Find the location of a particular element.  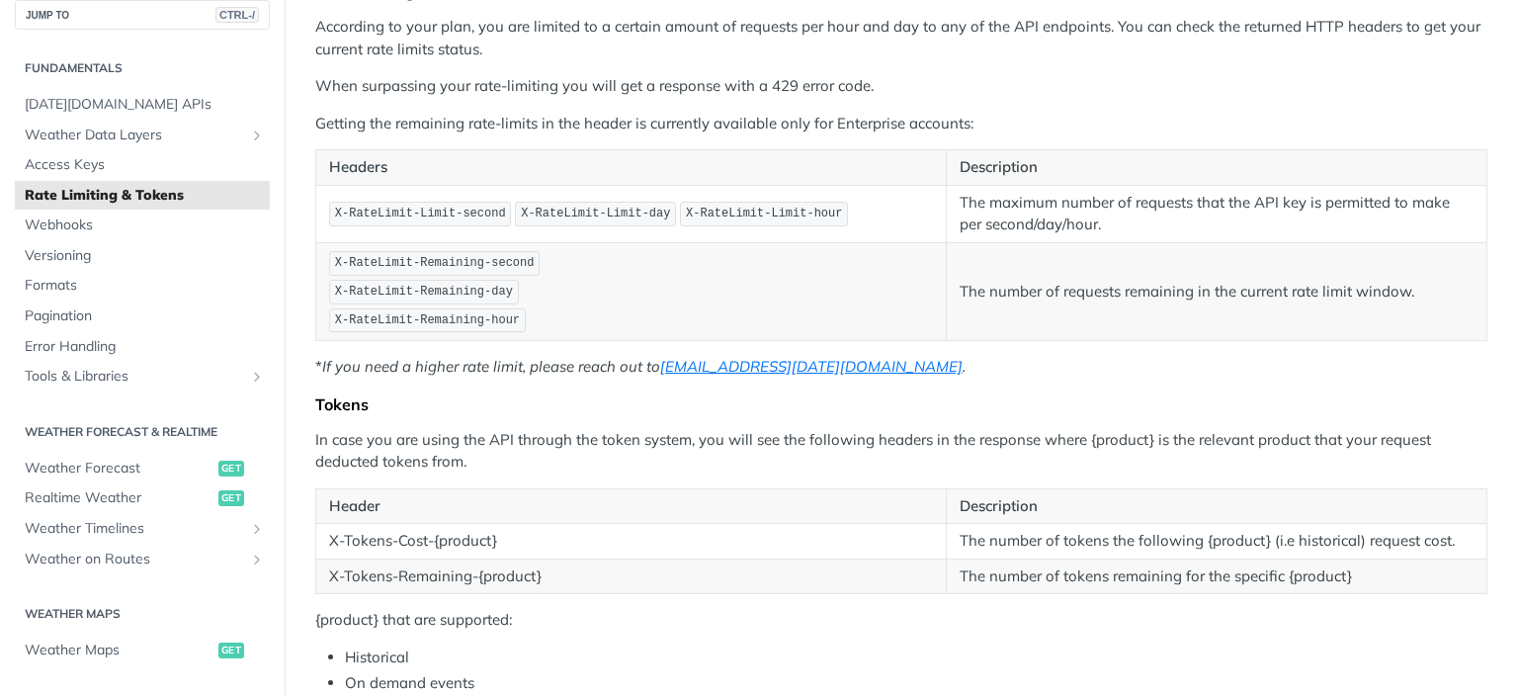

p: Description is located at coordinates (1217, 167).